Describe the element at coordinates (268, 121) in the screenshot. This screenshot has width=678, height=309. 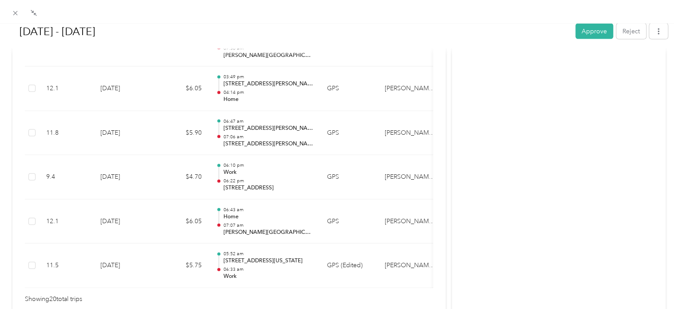
I see `p: 06:47 am` at that location.